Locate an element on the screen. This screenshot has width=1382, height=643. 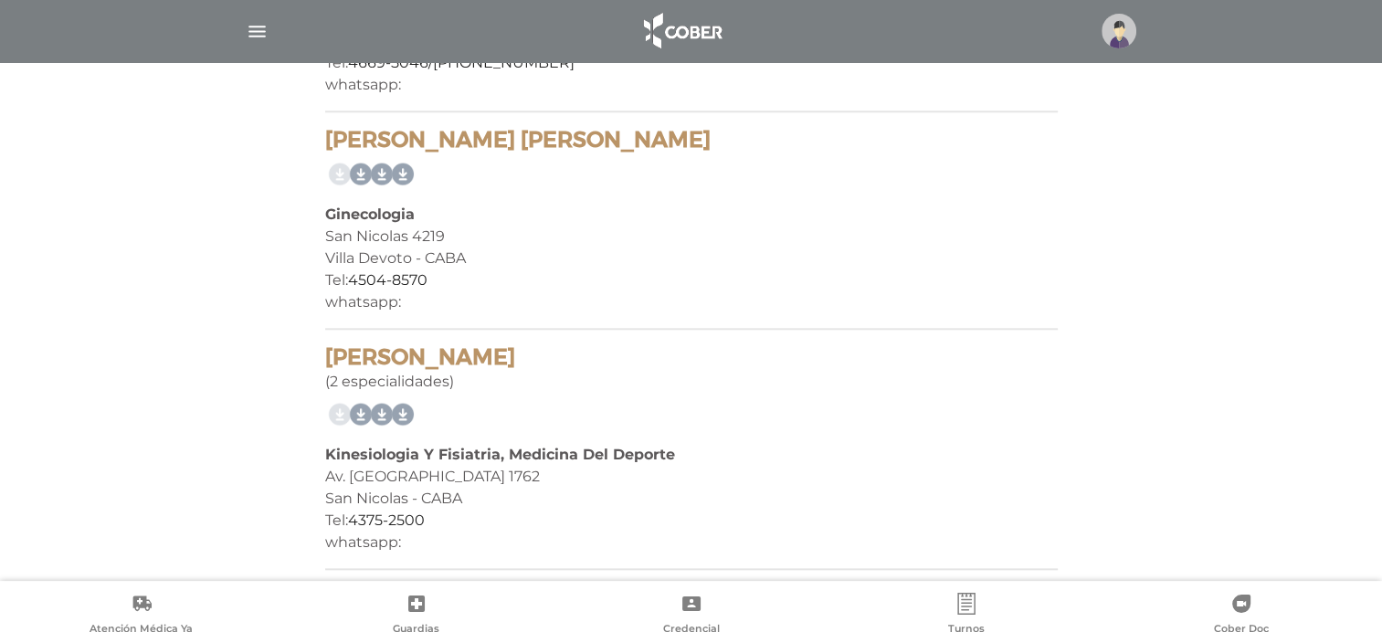
div: San Nicolas - CABA is located at coordinates (692, 499).